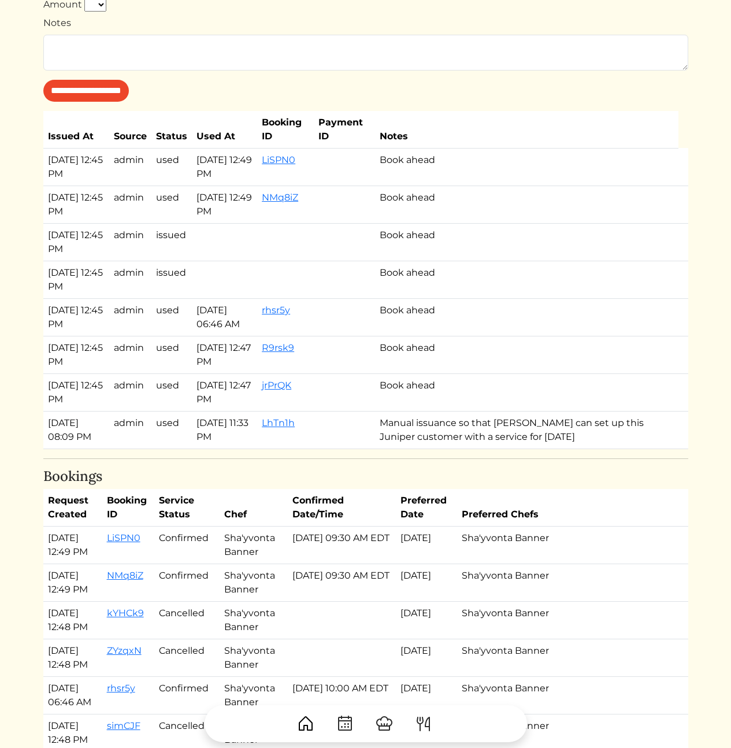 Image resolution: width=731 pixels, height=748 pixels. I want to click on th: Status, so click(172, 129).